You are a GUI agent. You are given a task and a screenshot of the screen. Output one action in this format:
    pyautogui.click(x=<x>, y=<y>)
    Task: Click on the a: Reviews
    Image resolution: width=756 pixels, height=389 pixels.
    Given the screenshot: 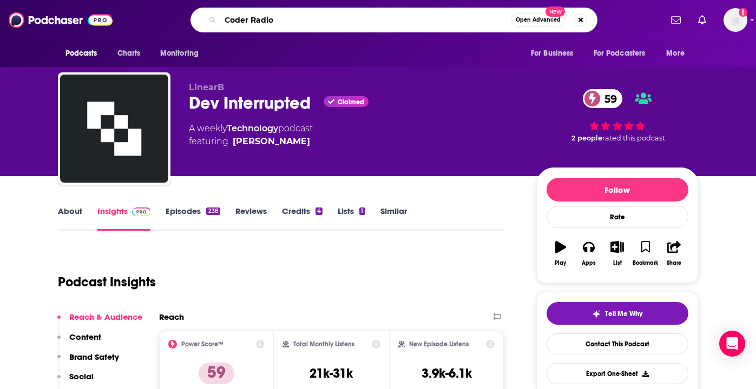 What is the action you would take?
    pyautogui.click(x=251, y=218)
    